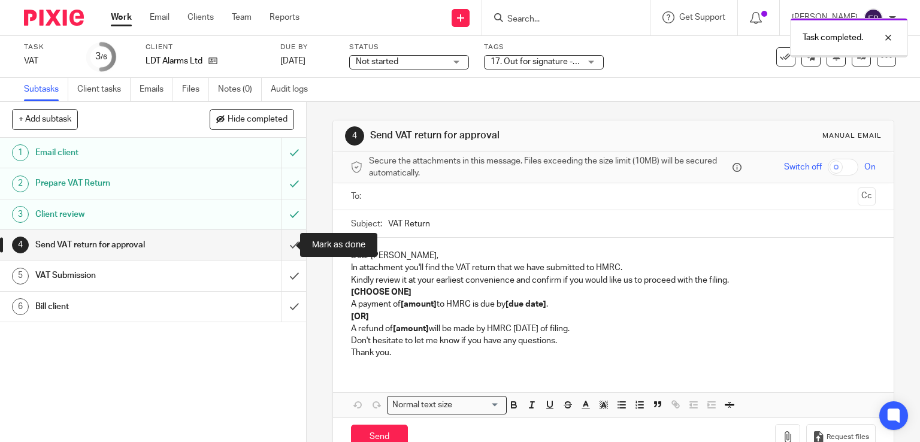 Image resolution: width=920 pixels, height=442 pixels. Describe the element at coordinates (357, 196) in the screenshot. I see `label: To:` at that location.